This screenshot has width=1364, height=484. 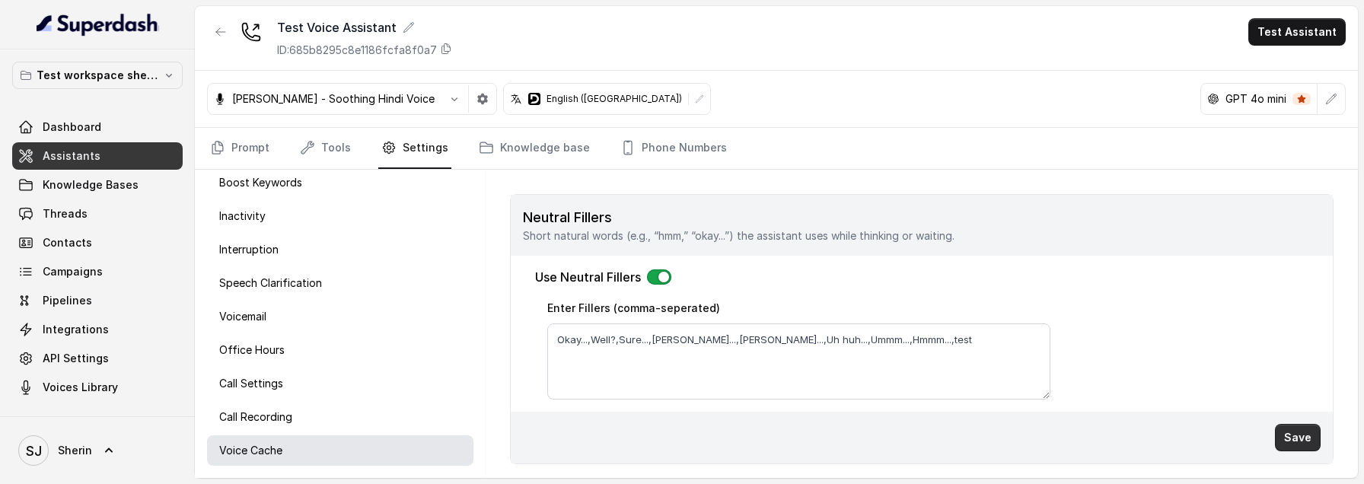 What do you see at coordinates (97, 301) in the screenshot?
I see `a: Pipelines` at bounding box center [97, 301].